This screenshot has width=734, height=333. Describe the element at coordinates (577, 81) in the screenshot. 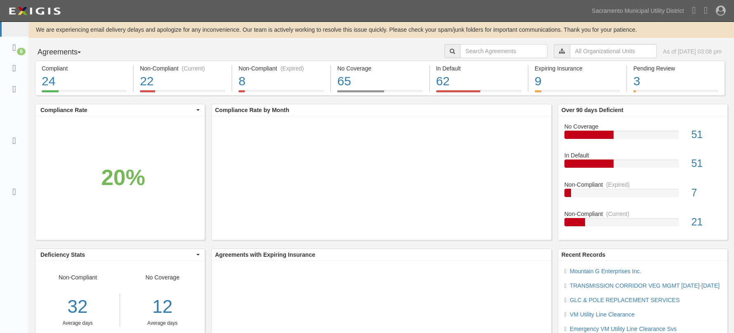

I see `div: 9` at that location.